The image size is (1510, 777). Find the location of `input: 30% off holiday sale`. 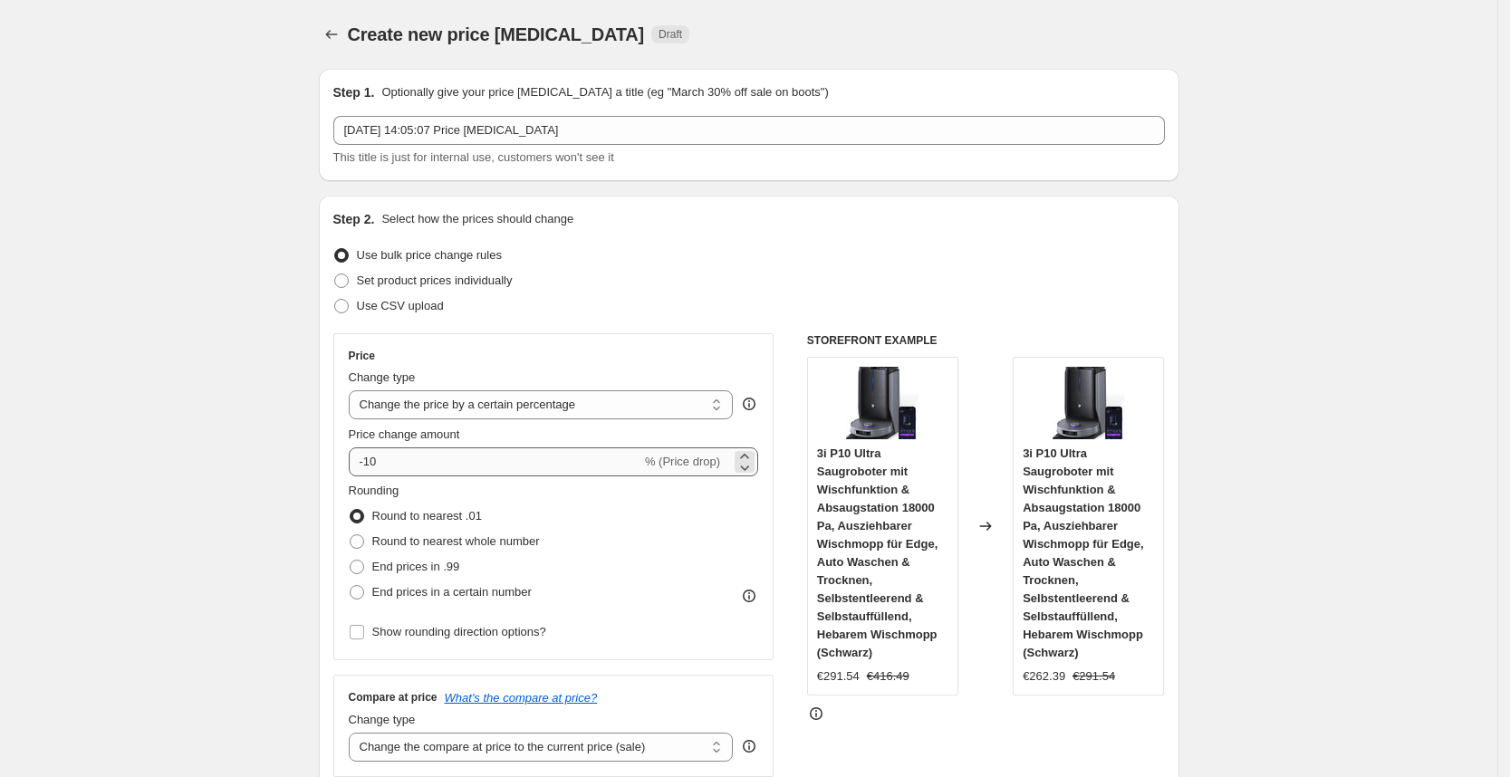

input: 30% off holiday sale is located at coordinates (749, 130).